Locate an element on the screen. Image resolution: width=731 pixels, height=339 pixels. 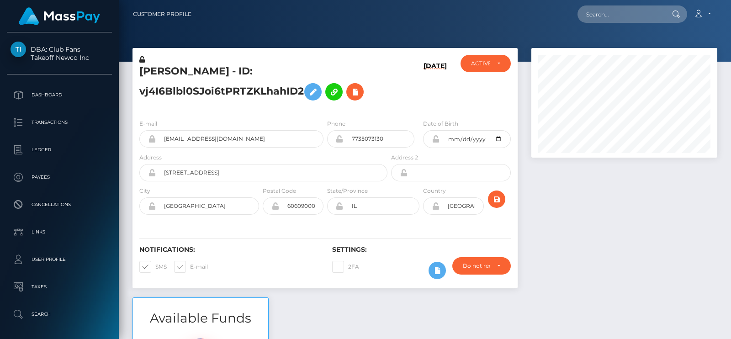
div: Do not require is located at coordinates (476, 266).